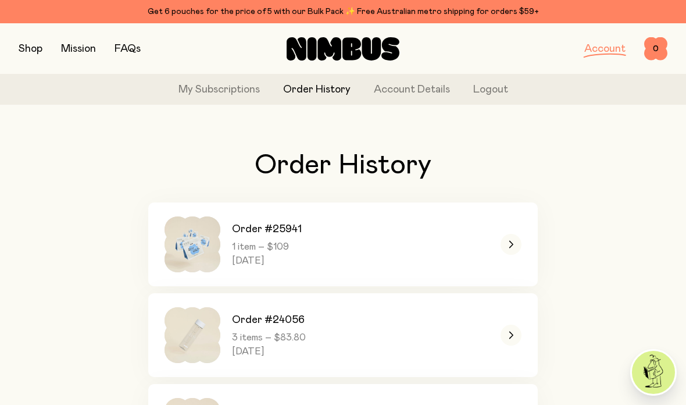 Image resolution: width=686 pixels, height=405 pixels. I want to click on h2: Order History, so click(343, 165).